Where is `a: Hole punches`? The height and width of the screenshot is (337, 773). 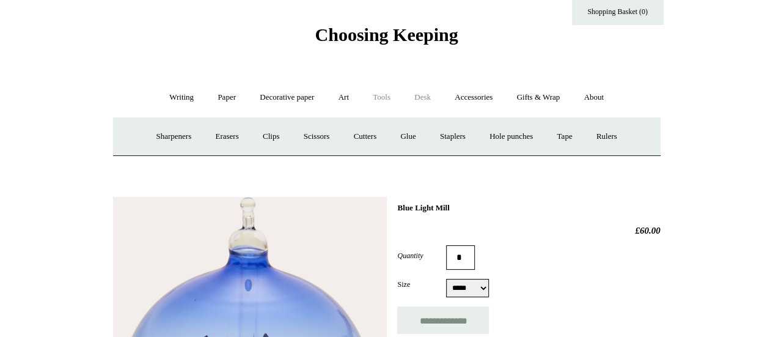 a: Hole punches is located at coordinates (511, 136).